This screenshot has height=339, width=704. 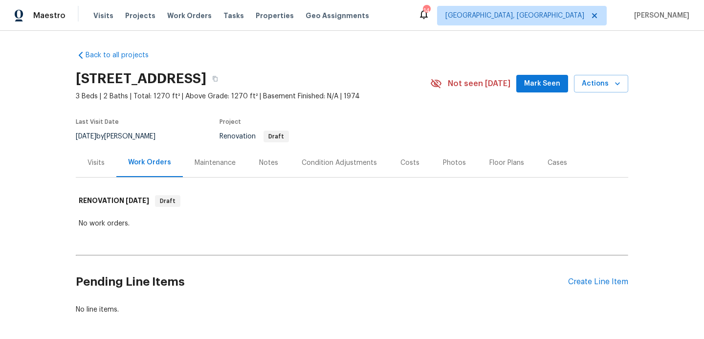 I want to click on span: Visits, so click(x=103, y=16).